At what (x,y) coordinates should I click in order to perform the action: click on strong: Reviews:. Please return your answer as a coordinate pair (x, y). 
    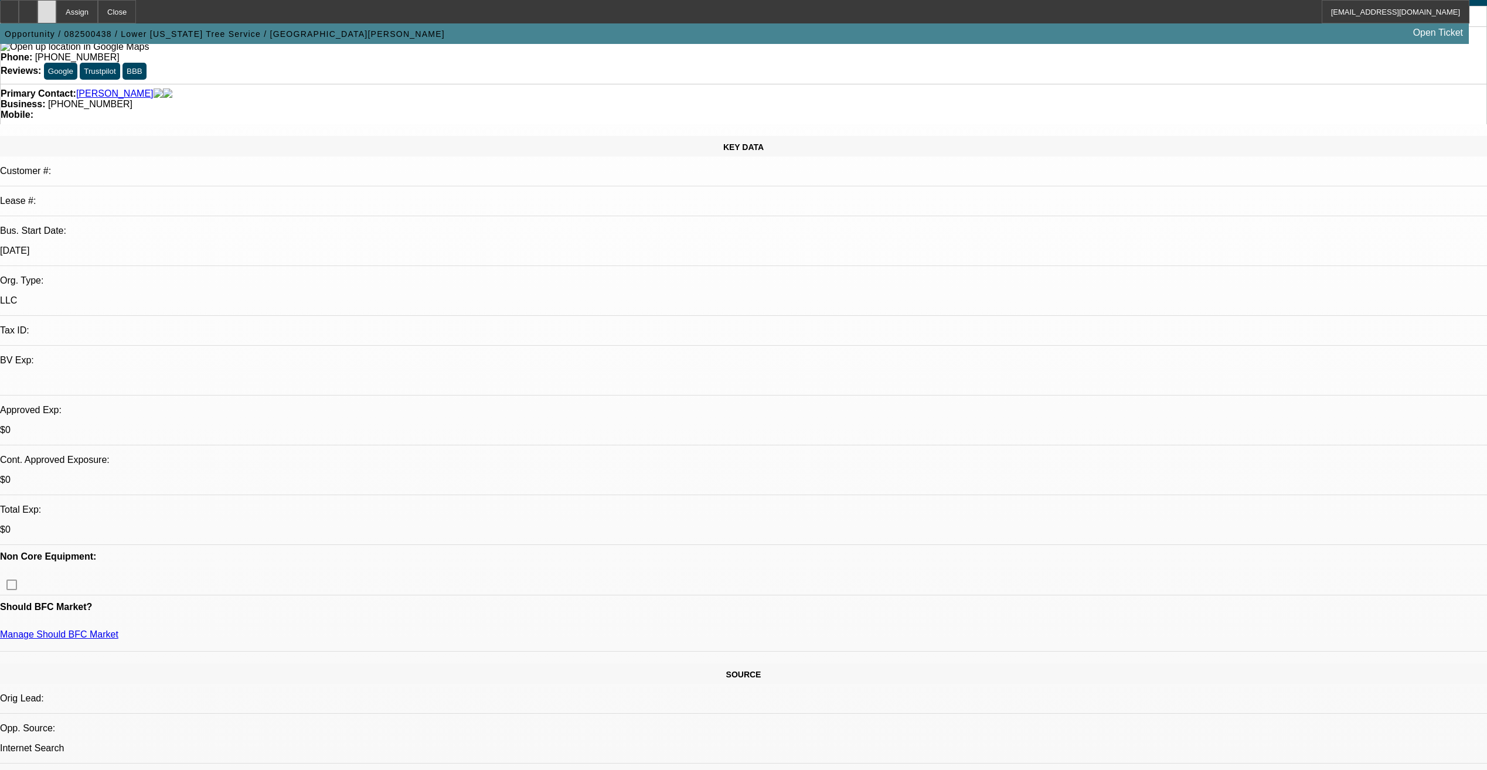
    Looking at the image, I should click on (21, 70).